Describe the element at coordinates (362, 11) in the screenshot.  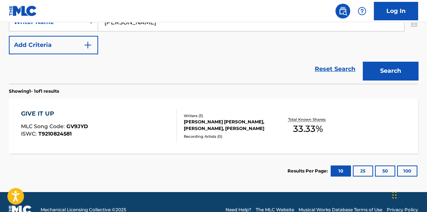
I see `img: help` at that location.